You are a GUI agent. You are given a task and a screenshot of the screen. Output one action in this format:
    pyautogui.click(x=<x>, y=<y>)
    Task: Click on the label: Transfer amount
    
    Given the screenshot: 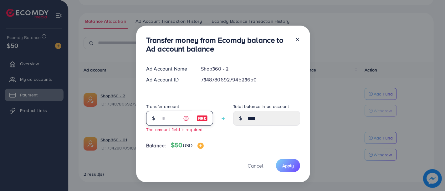 What is the action you would take?
    pyautogui.click(x=162, y=107)
    